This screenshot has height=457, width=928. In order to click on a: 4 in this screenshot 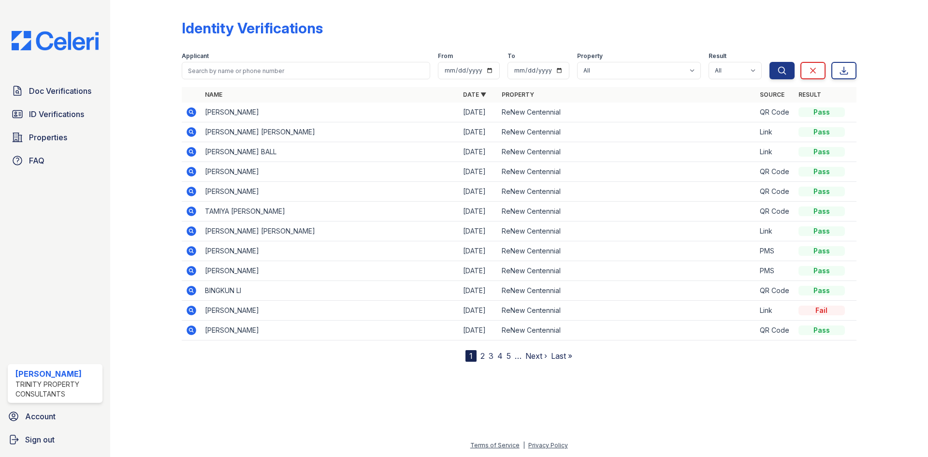, I will do `click(500, 356)`.